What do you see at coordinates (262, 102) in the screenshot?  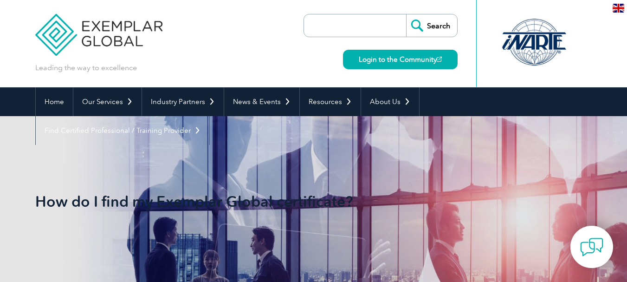 I see `a: News & Events` at bounding box center [262, 102].